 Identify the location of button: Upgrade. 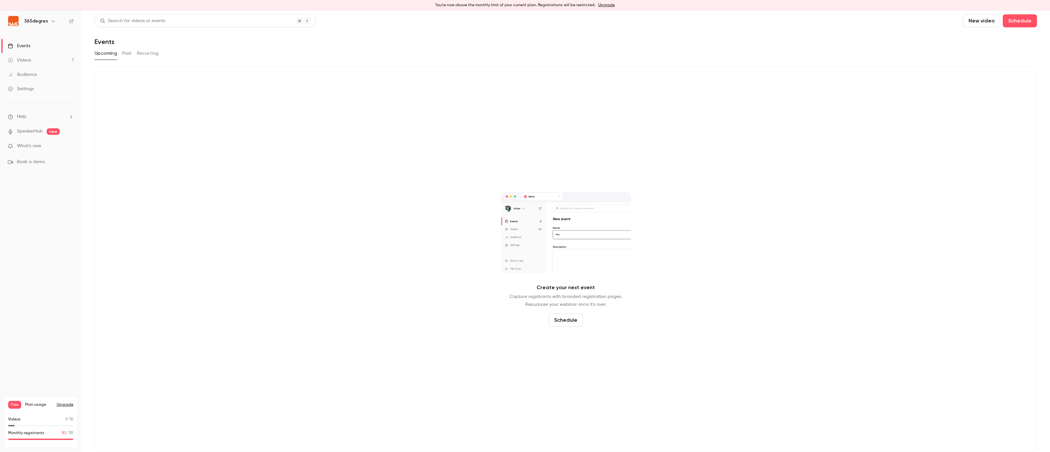
(65, 405).